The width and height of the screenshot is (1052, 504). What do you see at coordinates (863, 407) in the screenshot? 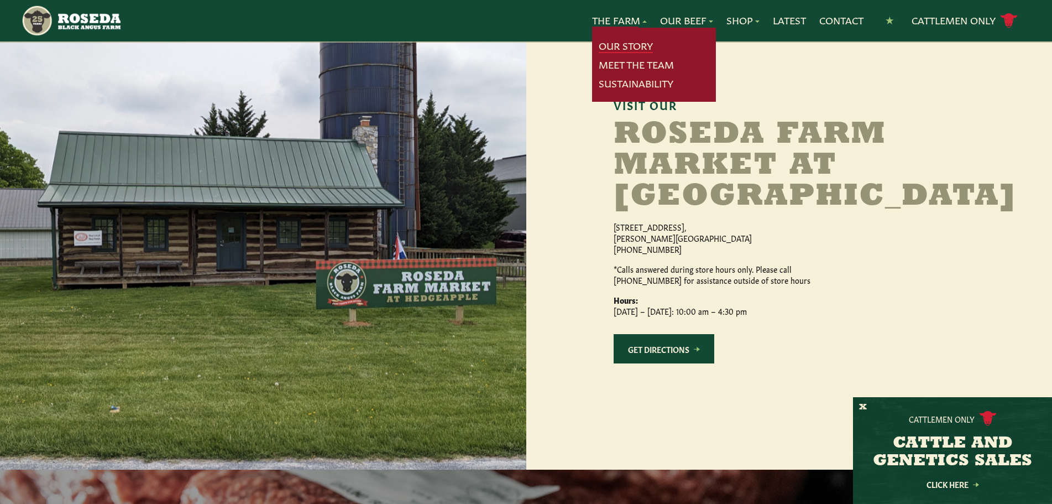
I see `button: X` at bounding box center [863, 407].